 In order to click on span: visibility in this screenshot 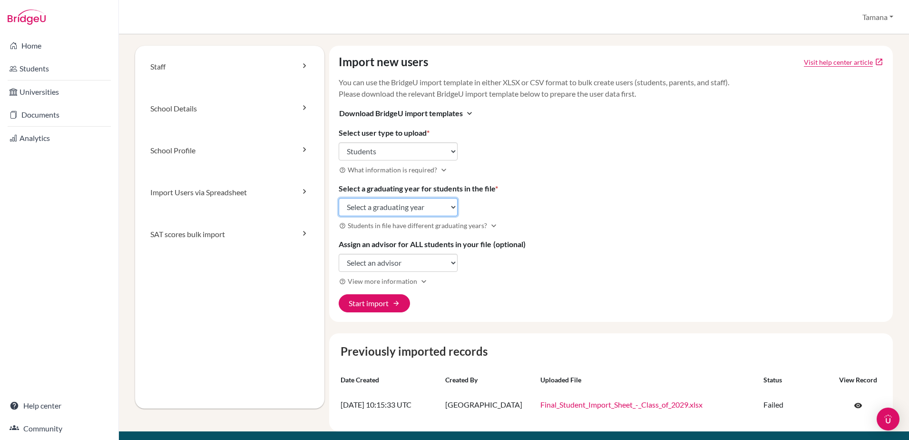, I will do `click(858, 405)`.